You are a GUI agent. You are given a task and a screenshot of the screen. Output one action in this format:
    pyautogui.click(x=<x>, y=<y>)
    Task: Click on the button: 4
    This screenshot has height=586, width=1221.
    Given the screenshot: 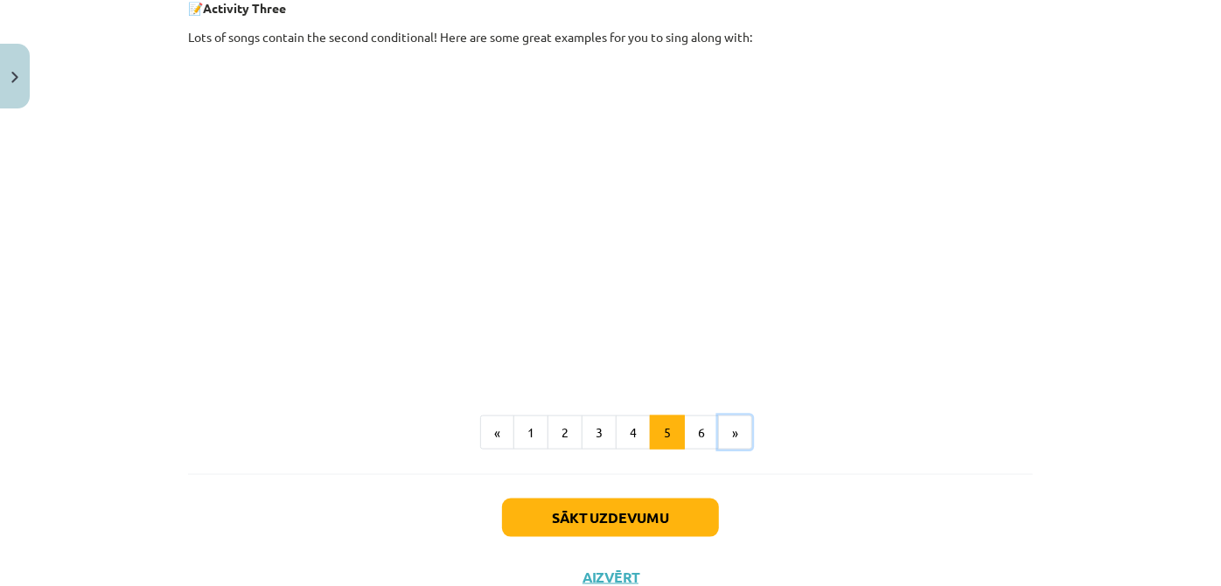 What is the action you would take?
    pyautogui.click(x=633, y=433)
    